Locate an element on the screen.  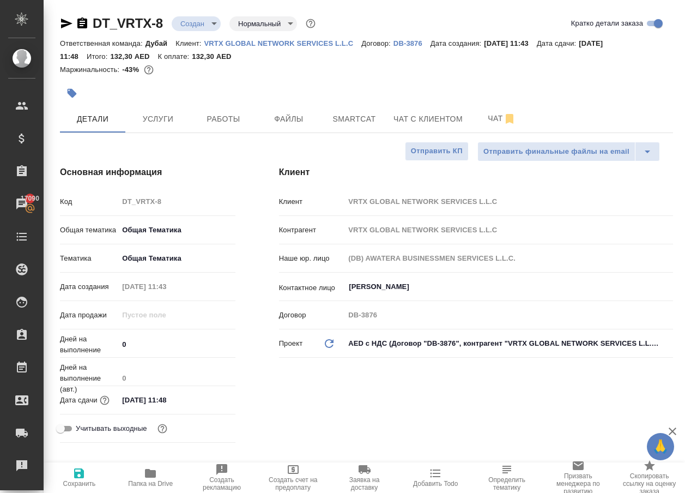
span: Заявка на доставку is located at coordinates (364, 484).